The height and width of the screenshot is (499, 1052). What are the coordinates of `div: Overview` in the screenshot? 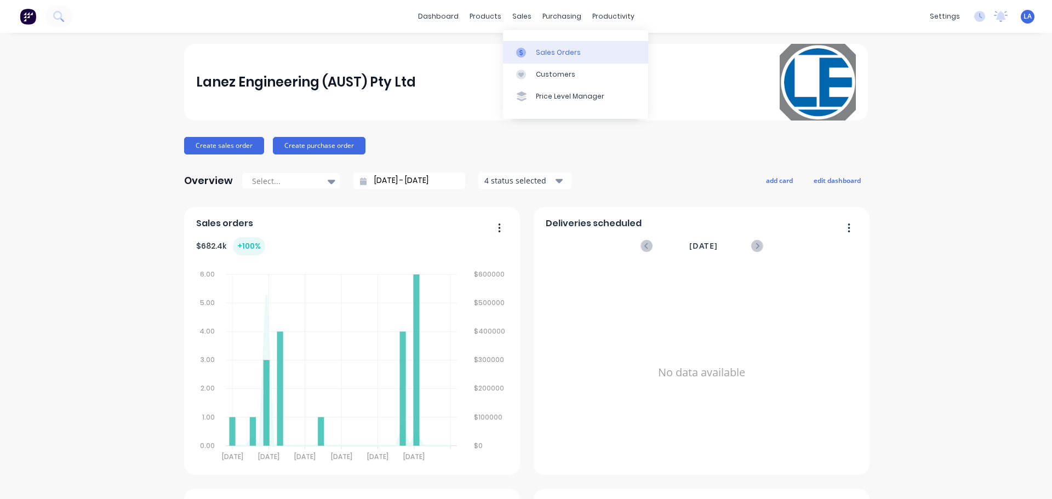 It's located at (208, 181).